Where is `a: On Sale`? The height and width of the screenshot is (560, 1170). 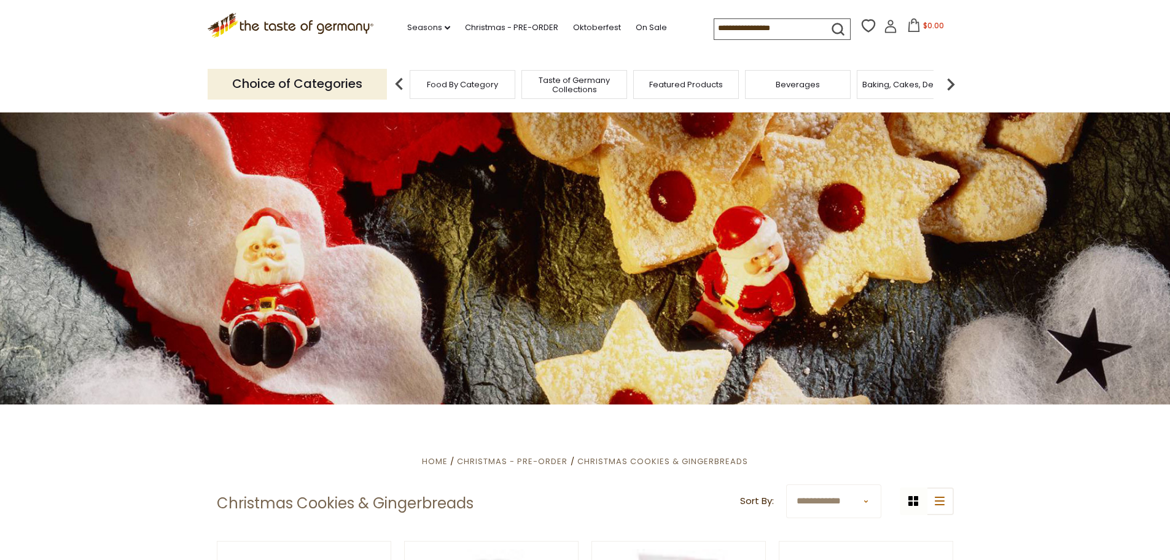
a: On Sale is located at coordinates (651, 28).